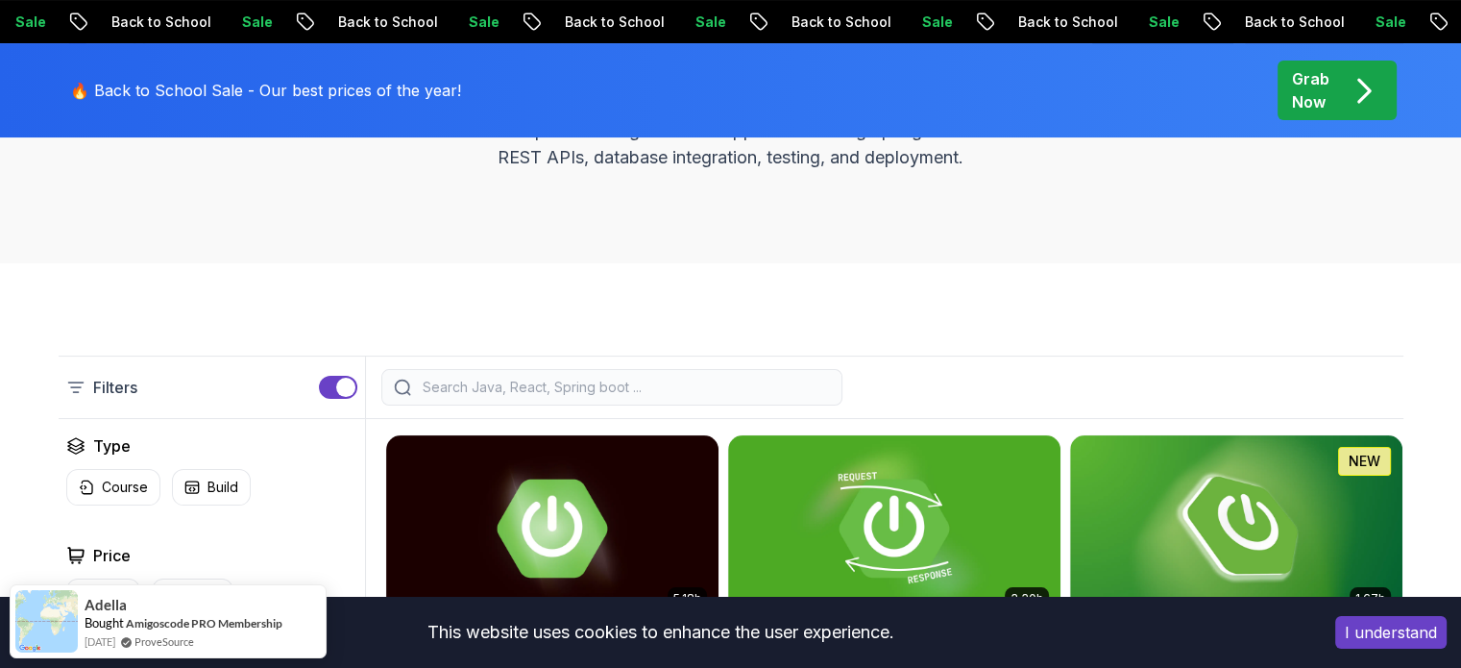 This screenshot has height=668, width=1461. I want to click on p: Course, so click(125, 487).